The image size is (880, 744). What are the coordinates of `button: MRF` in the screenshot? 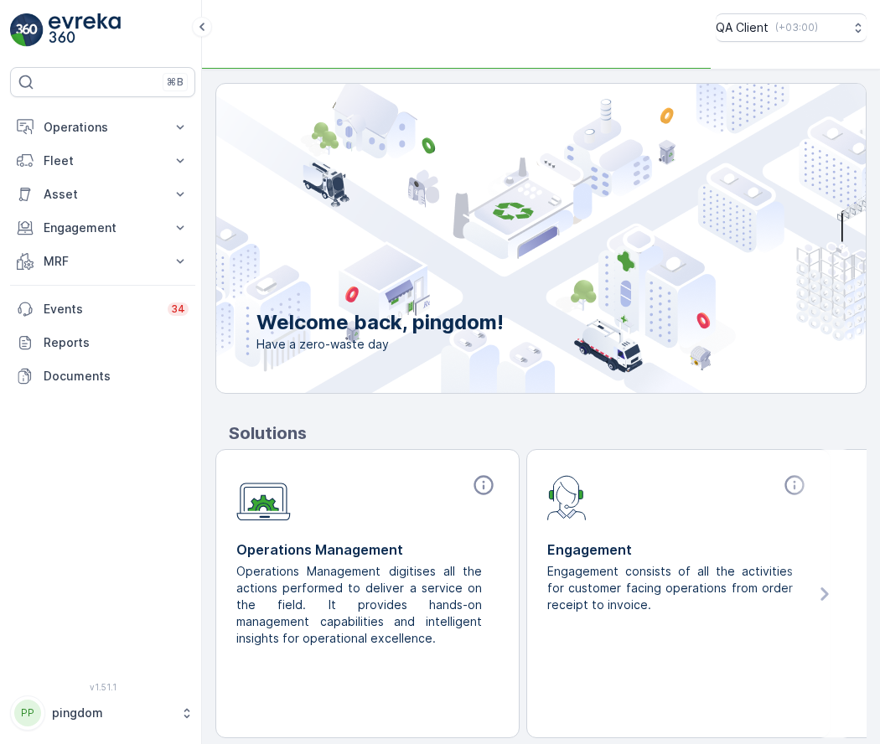 It's located at (102, 262).